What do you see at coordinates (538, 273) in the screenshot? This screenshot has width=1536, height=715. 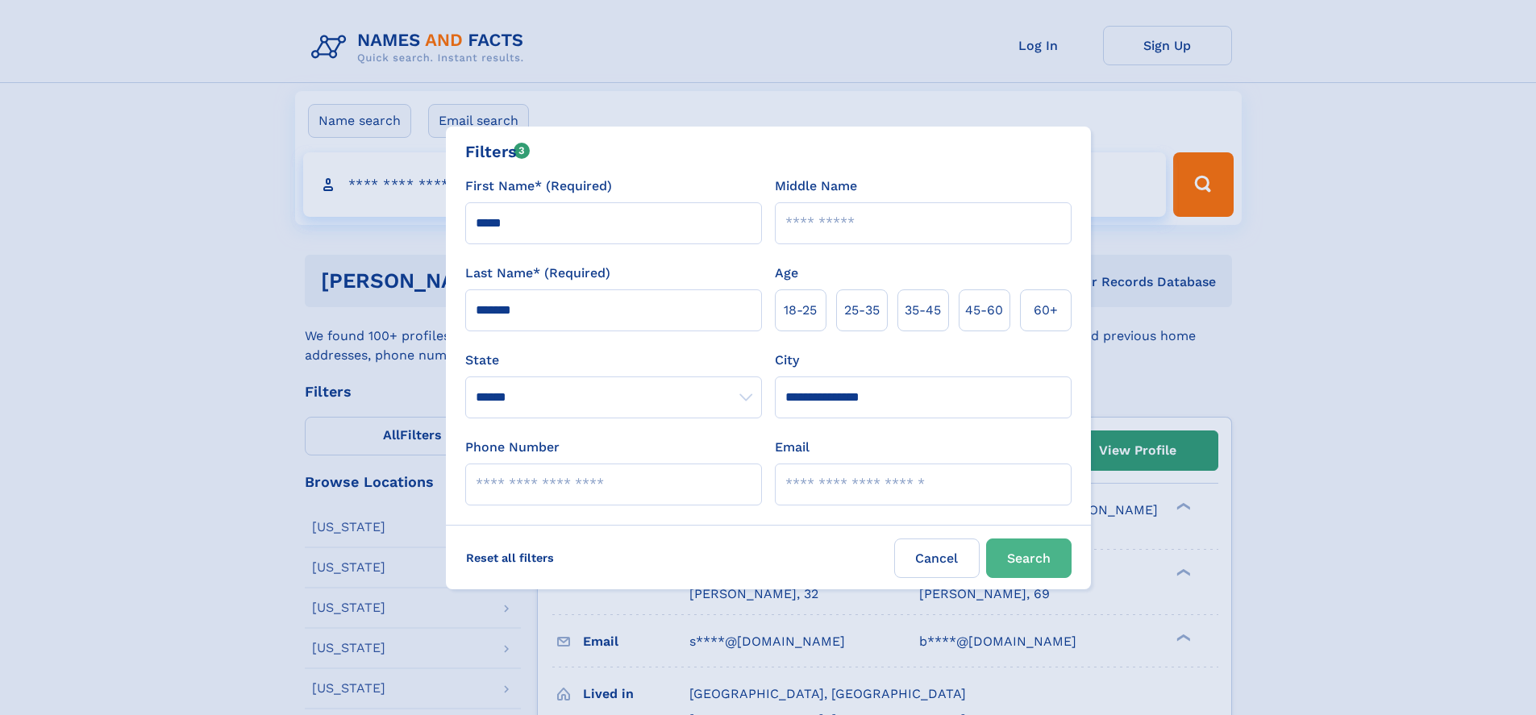 I see `label: Last Name* (Required)` at bounding box center [538, 273].